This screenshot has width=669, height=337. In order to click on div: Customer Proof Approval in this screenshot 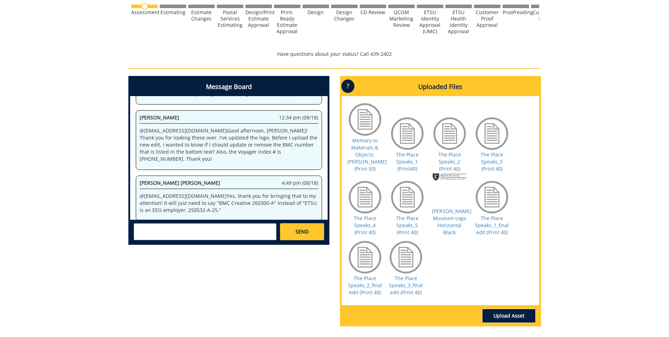, I will do `click(487, 19)`.